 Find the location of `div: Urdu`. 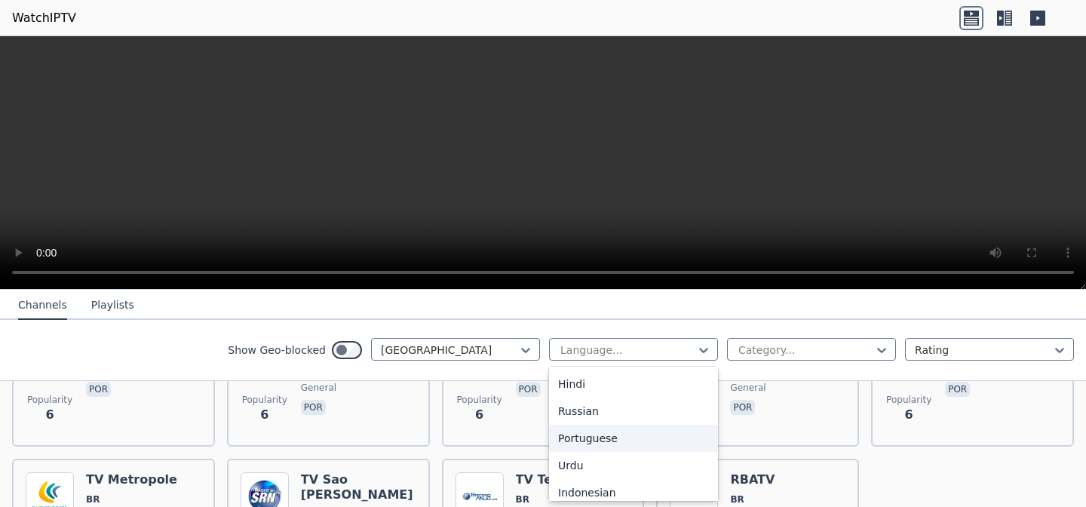

div: Urdu is located at coordinates (633, 465).